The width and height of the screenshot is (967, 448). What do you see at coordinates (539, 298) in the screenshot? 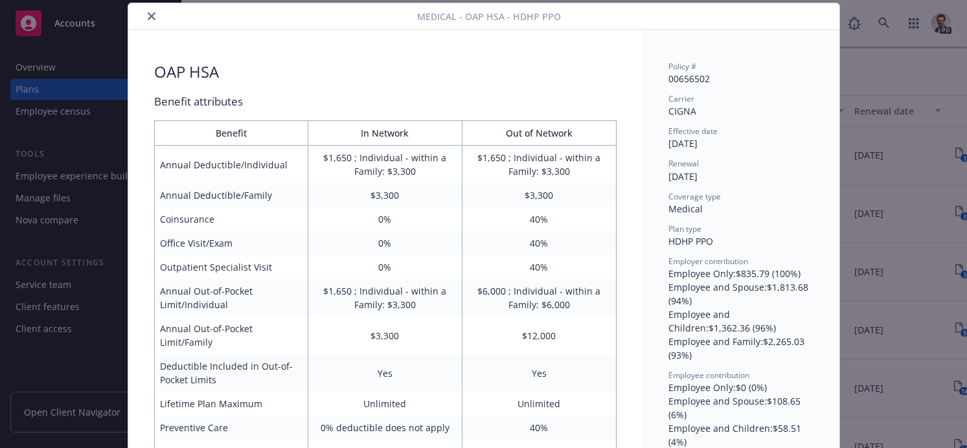
I see `td: $6,000 ; Individual - within a Family: $6,000` at bounding box center [539, 298].